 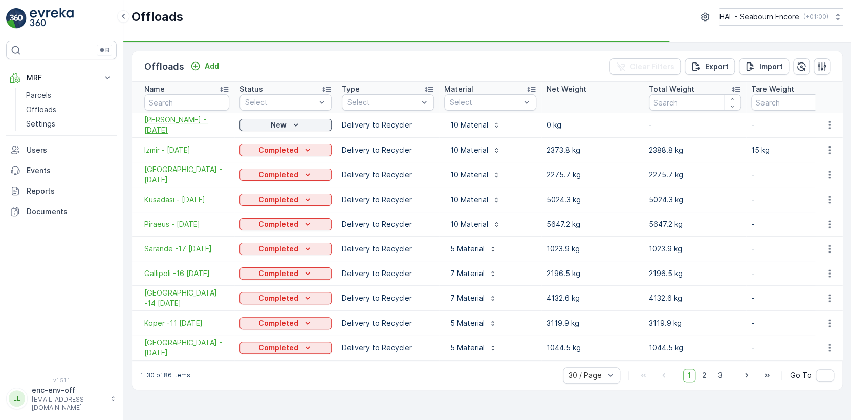 What do you see at coordinates (286, 125) in the screenshot?
I see `button: New` at bounding box center [286, 125].